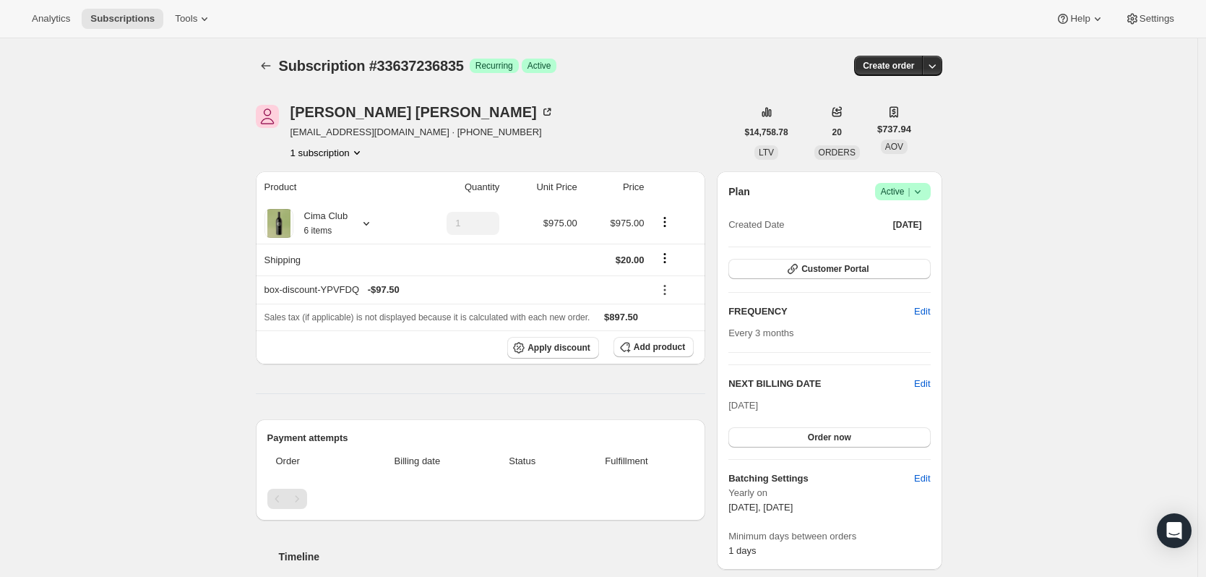 Image resolution: width=1206 pixels, height=577 pixels. I want to click on span: Order now, so click(830, 437).